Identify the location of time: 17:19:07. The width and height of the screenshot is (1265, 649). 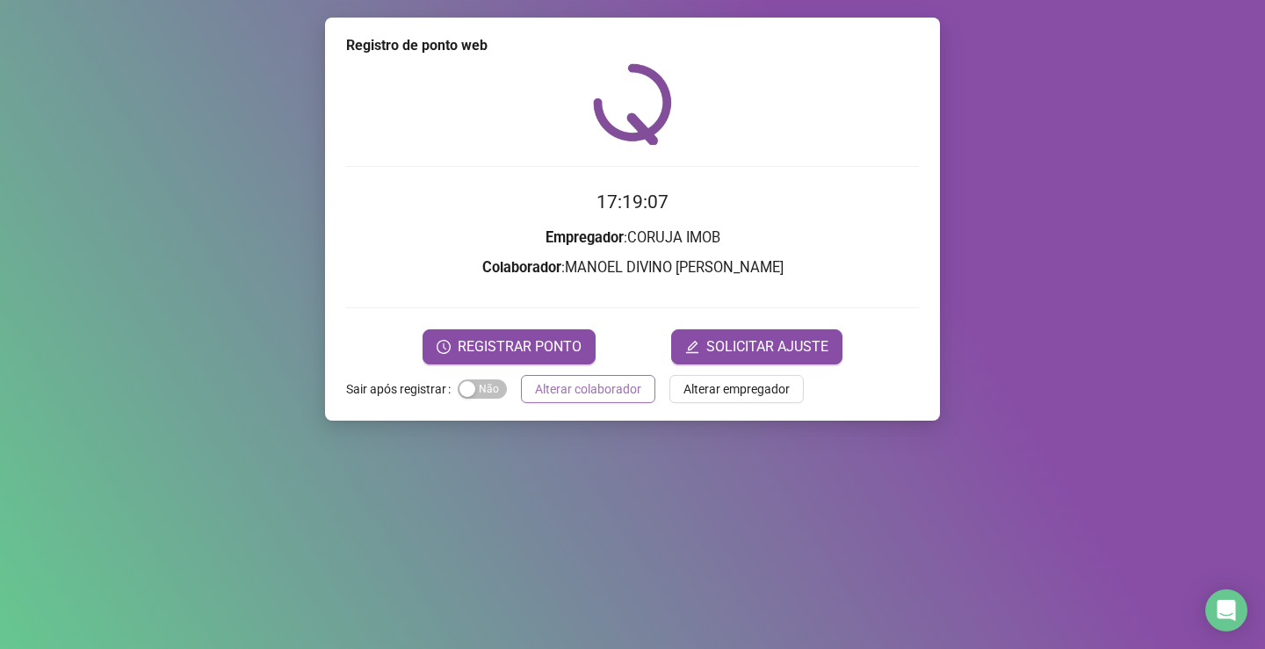
(633, 202).